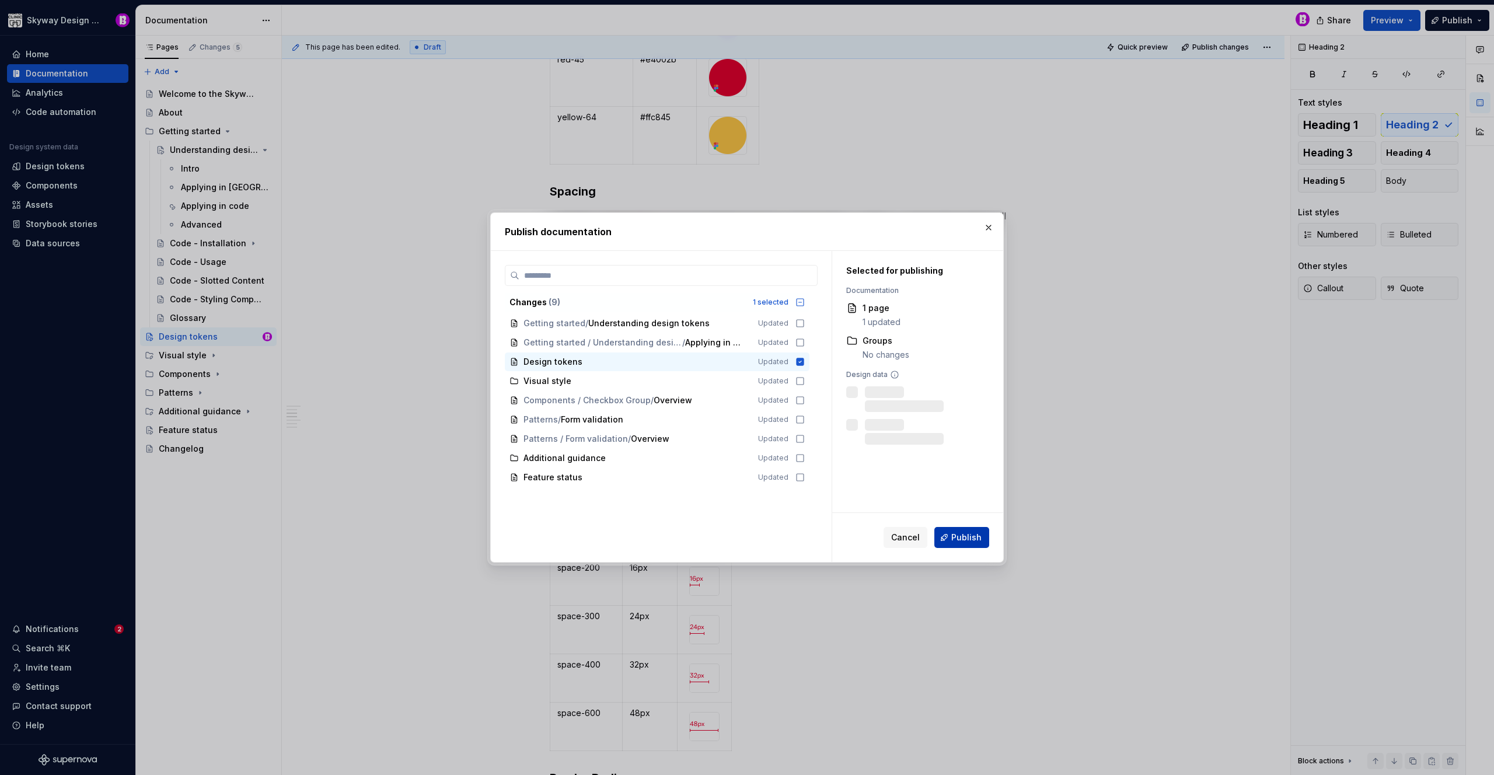  What do you see at coordinates (911, 271) in the screenshot?
I see `div: Selected for publishing` at bounding box center [911, 271].